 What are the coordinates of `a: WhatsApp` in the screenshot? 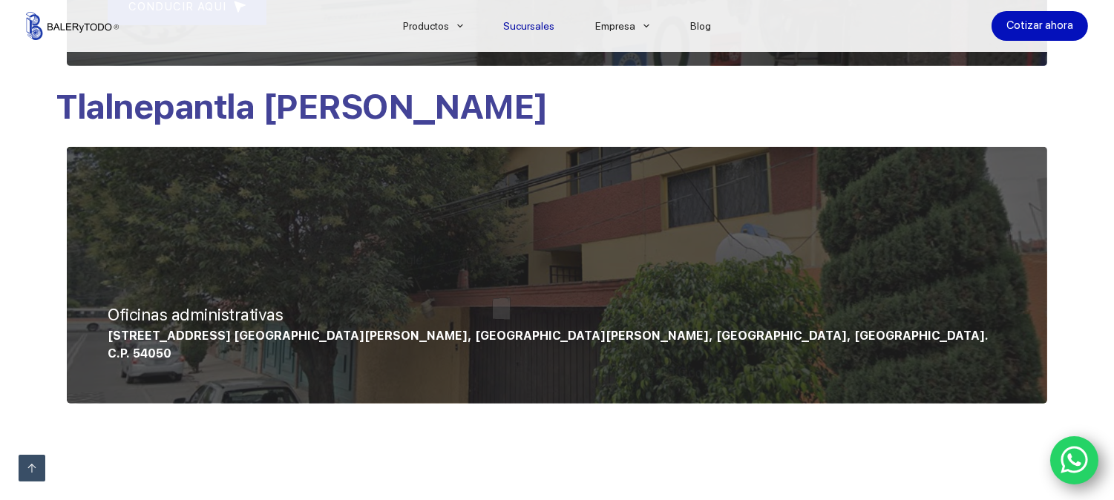 It's located at (1075, 461).